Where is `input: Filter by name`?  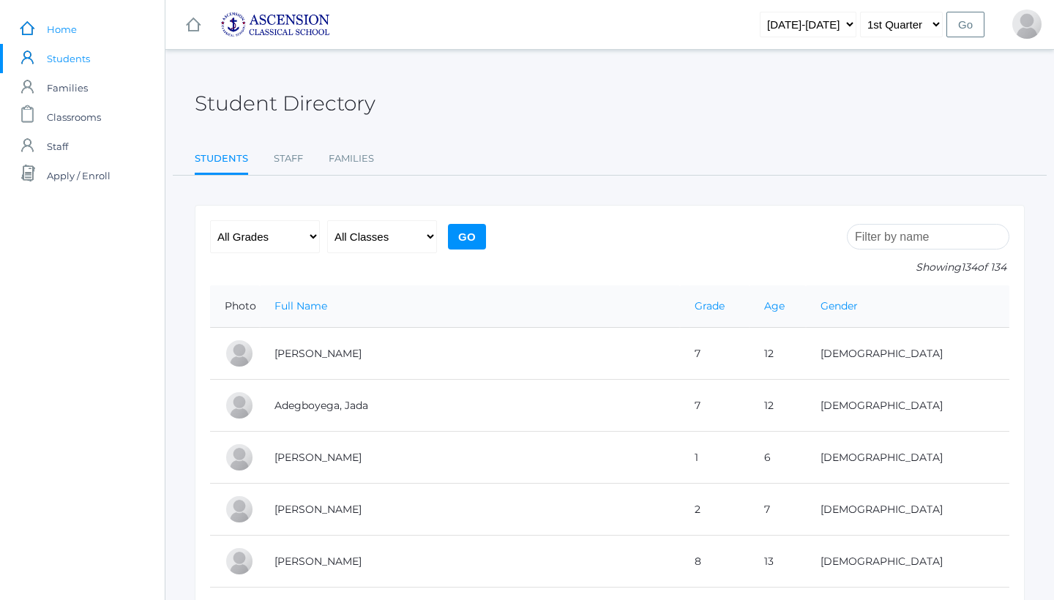
input: Filter by name is located at coordinates (928, 236).